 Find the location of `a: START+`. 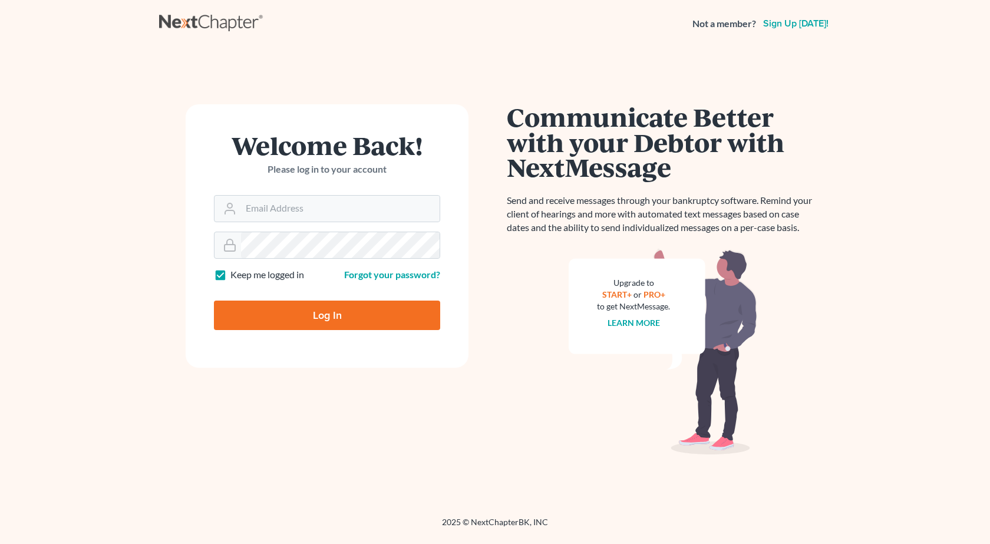

a: START+ is located at coordinates (617, 294).